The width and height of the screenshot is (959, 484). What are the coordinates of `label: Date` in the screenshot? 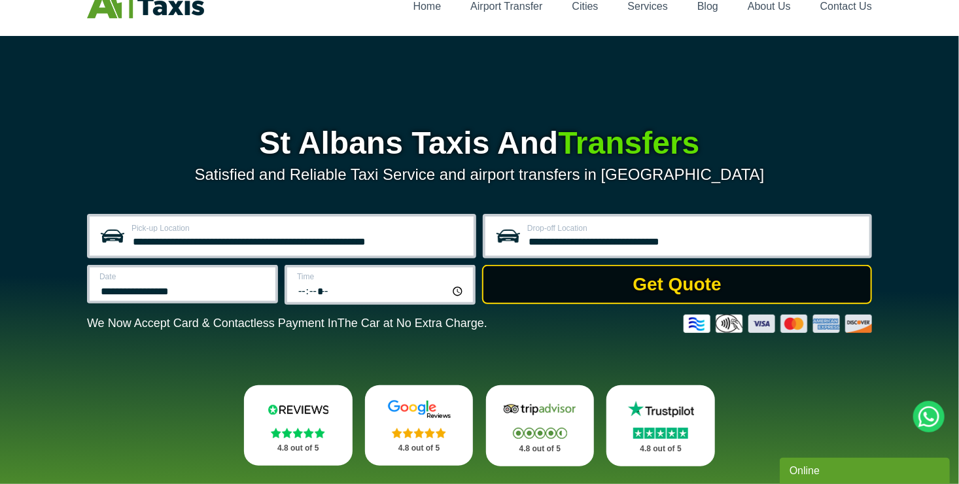 It's located at (183, 277).